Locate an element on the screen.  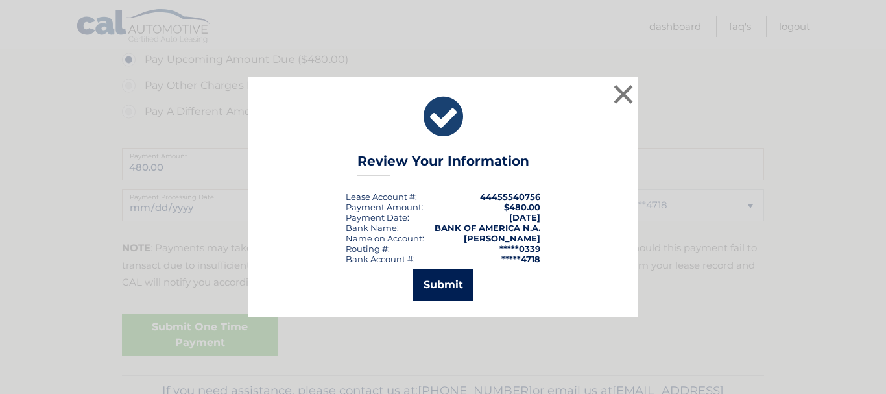
div: Routing #: is located at coordinates (368, 249).